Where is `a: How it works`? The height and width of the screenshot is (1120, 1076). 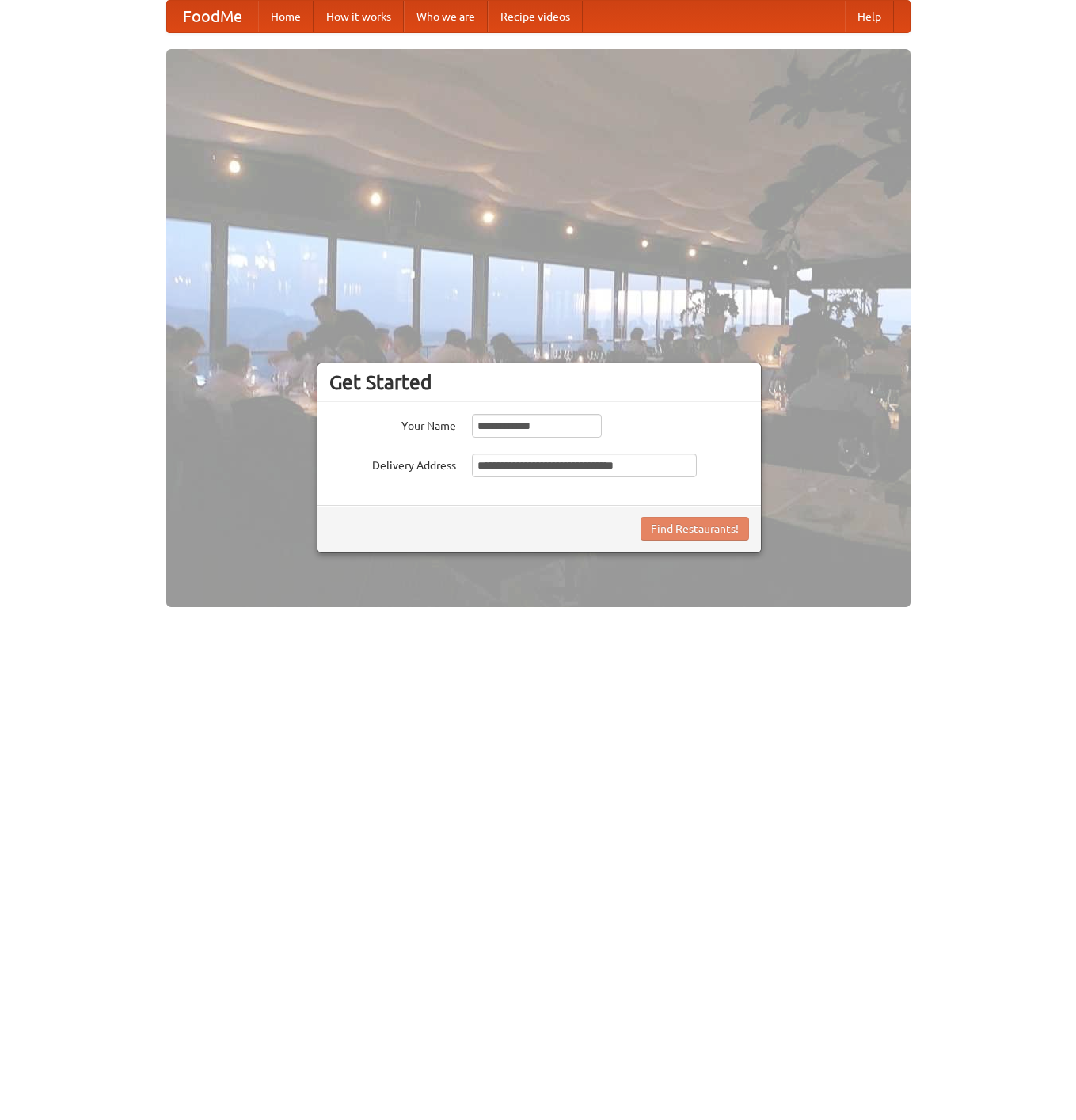
a: How it works is located at coordinates (359, 17).